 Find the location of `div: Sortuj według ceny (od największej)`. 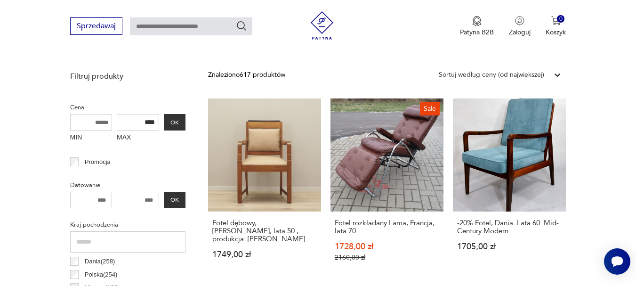

div: Sortuj według ceny (od największej) is located at coordinates (491, 75).